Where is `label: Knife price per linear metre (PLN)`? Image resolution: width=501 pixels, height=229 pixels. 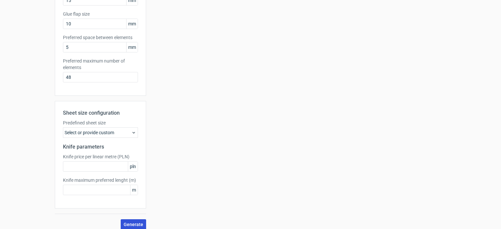 label: Knife price per linear metre (PLN) is located at coordinates (101, 157).